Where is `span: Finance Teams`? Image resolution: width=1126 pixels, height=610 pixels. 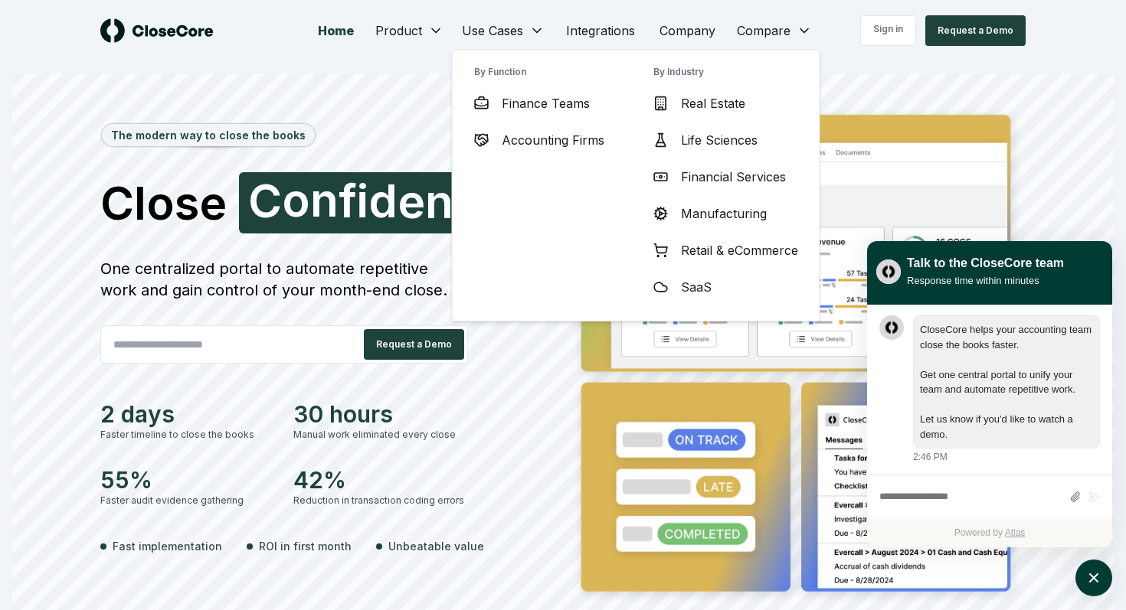
span: Finance Teams is located at coordinates (545, 103).